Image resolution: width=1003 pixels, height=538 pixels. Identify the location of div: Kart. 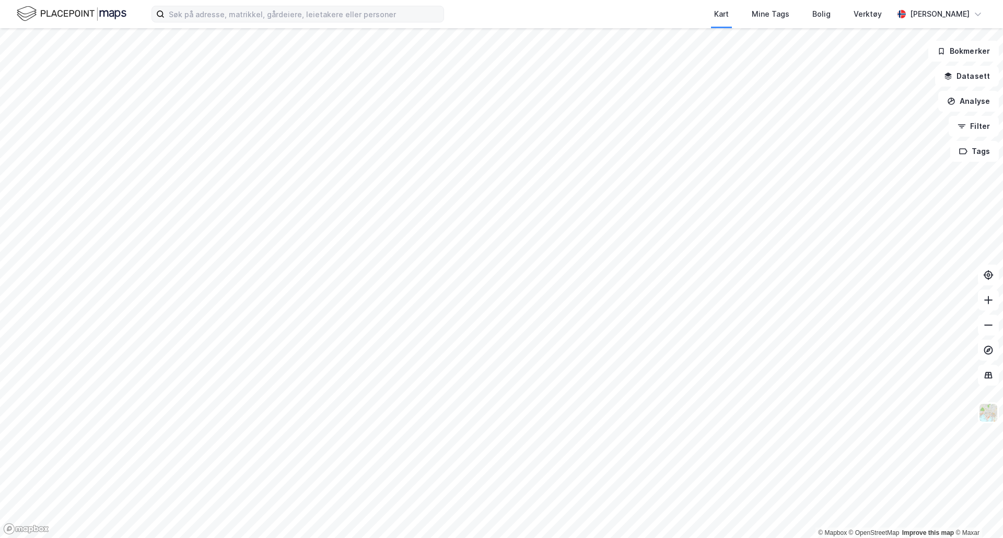
(721, 14).